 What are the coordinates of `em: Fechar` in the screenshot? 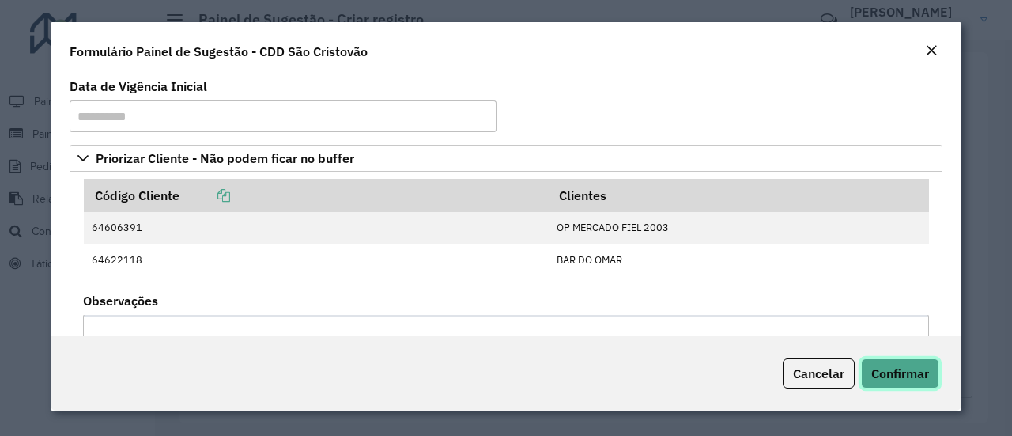 It's located at (931, 51).